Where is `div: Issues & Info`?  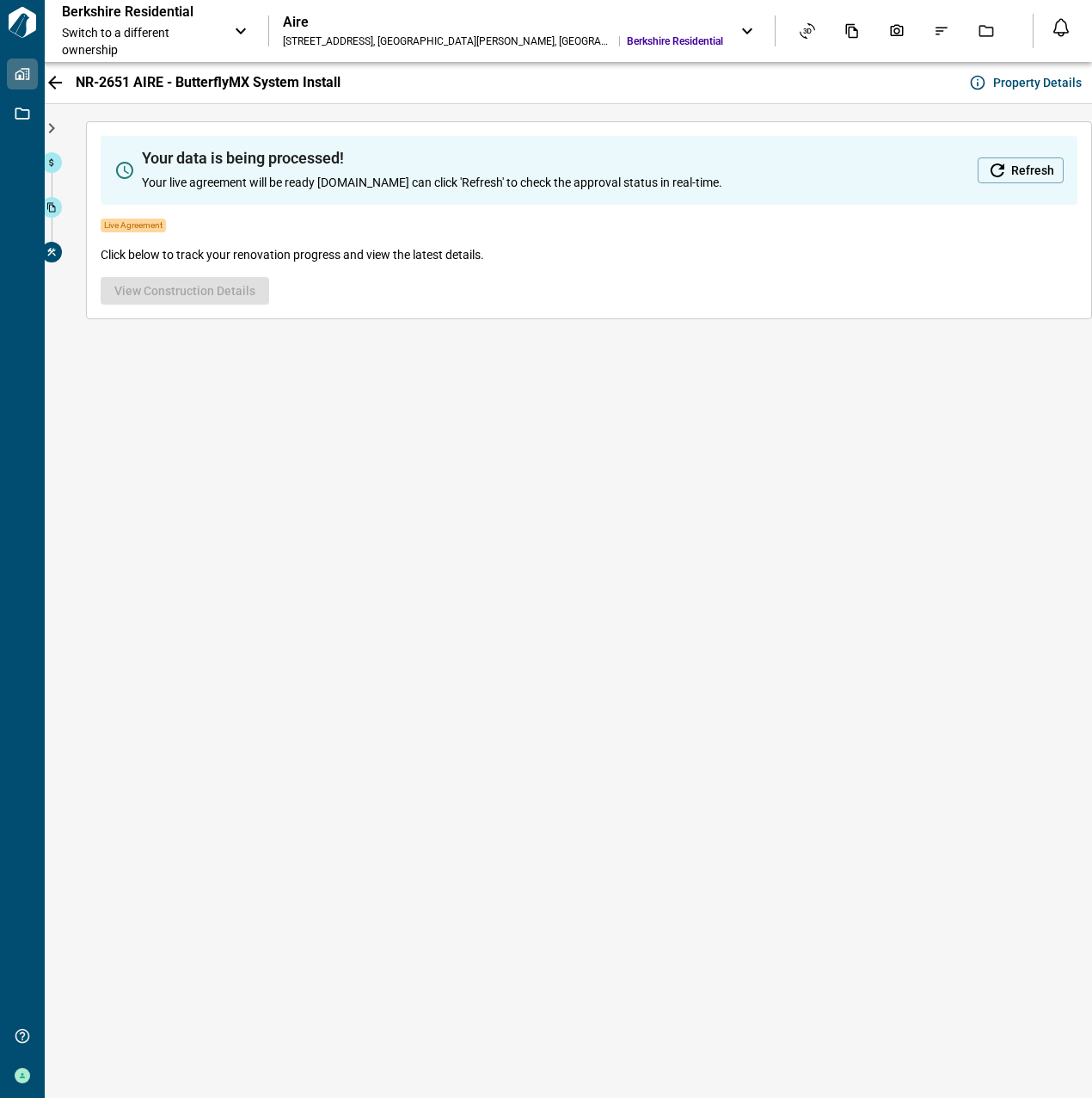
div: Issues & Info is located at coordinates (942, 31).